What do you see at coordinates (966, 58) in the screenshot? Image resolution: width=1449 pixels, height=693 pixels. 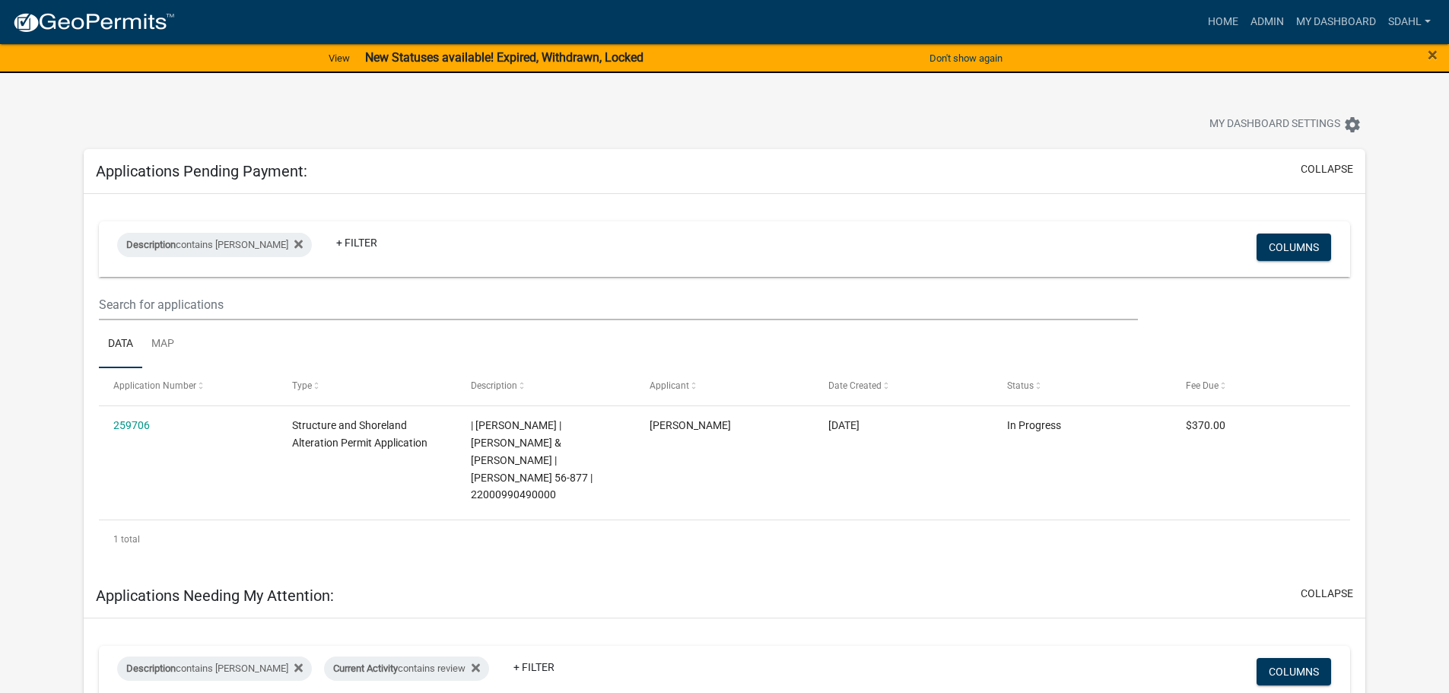 I see `button: Don't show again` at bounding box center [966, 58].